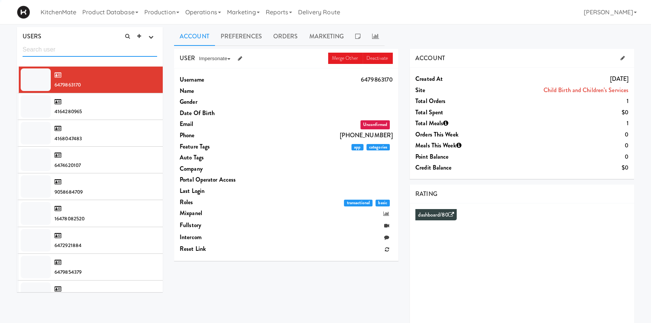  What do you see at coordinates (426, 194) in the screenshot?
I see `span: RATING` at bounding box center [426, 194].